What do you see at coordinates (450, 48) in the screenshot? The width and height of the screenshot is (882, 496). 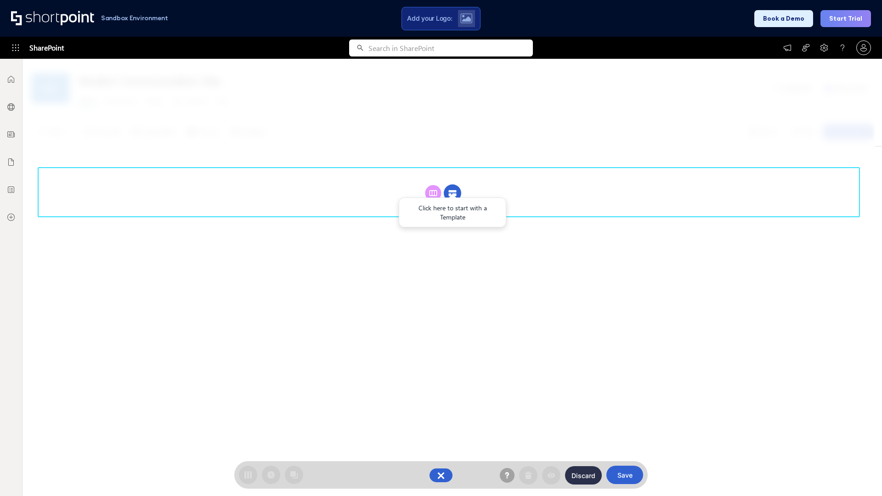 I see `input: Search in SharePoint` at bounding box center [450, 48].